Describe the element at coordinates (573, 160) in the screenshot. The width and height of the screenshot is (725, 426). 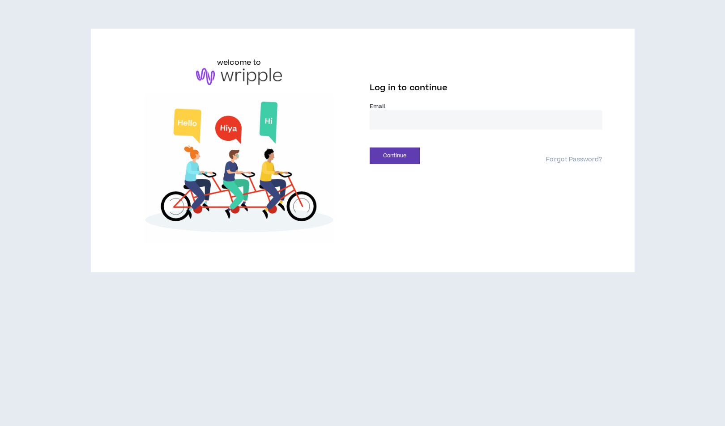
I see `a: Forgot Password?` at that location.